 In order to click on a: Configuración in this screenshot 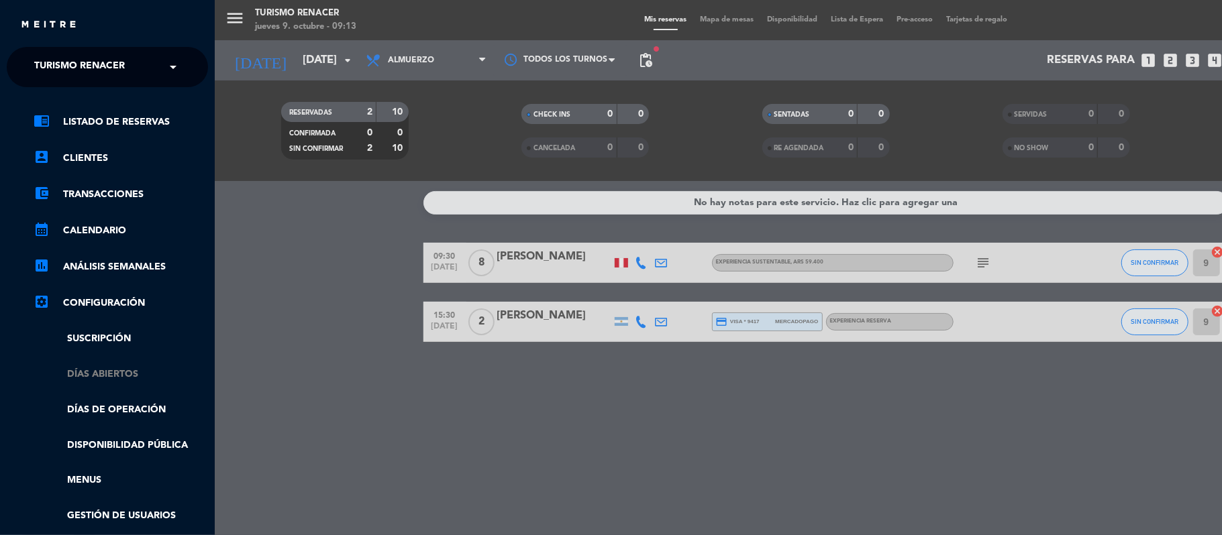, I will do `click(121, 303)`.